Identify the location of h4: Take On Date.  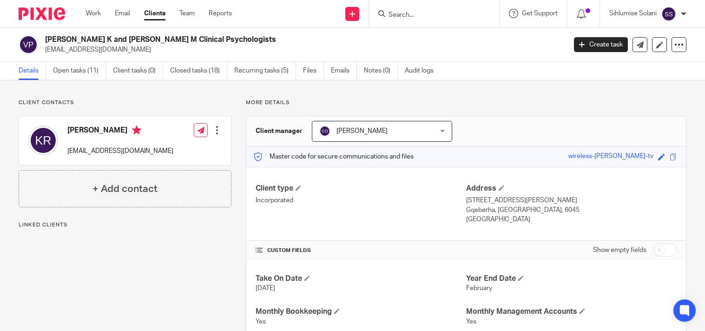
(361, 278).